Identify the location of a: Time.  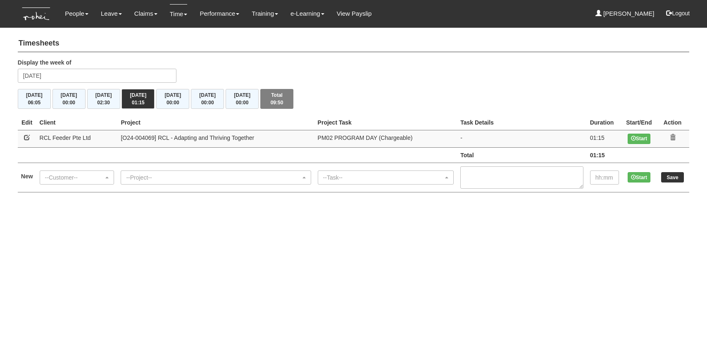
(179, 14).